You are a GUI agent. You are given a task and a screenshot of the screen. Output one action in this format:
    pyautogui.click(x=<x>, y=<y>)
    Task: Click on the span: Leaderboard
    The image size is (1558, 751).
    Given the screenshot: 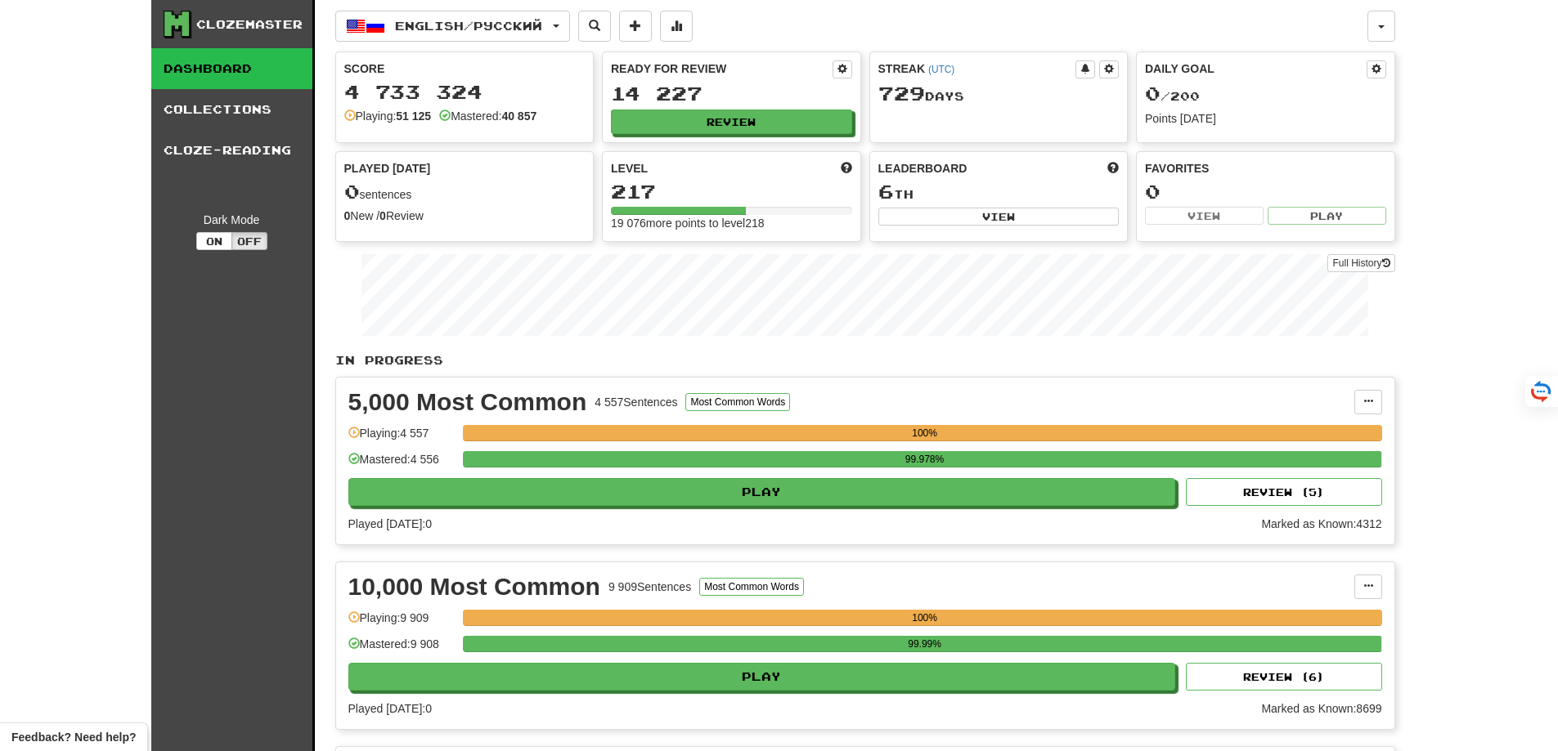 What is the action you would take?
    pyautogui.click(x=922, y=168)
    